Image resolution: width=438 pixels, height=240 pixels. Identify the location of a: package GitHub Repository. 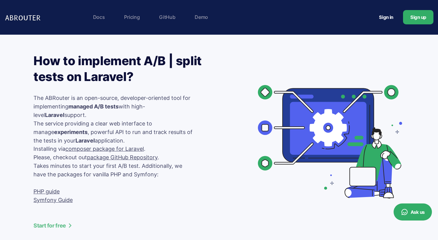
(122, 157).